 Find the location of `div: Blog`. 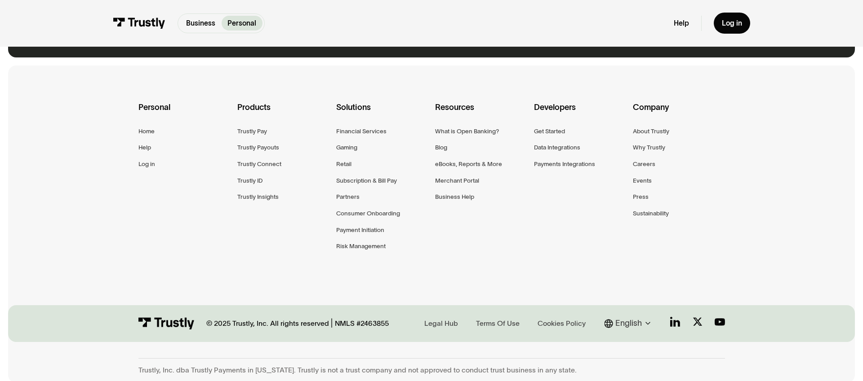

div: Blog is located at coordinates (441, 147).